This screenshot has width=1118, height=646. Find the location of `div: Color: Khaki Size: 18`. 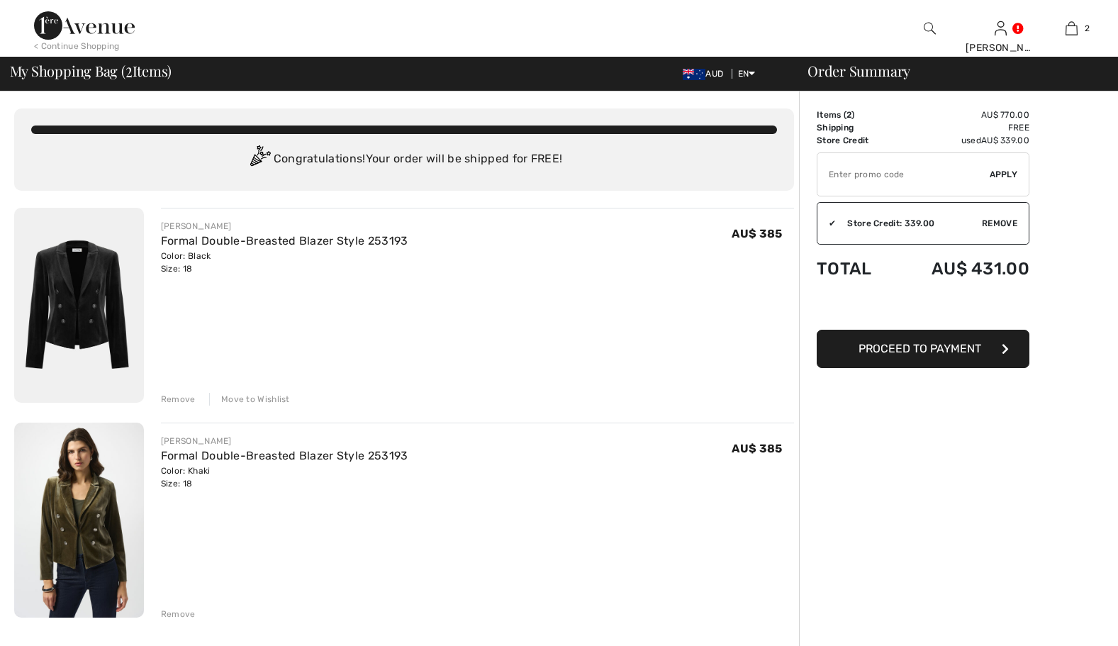

div: Color: Khaki Size: 18 is located at coordinates (284, 477).